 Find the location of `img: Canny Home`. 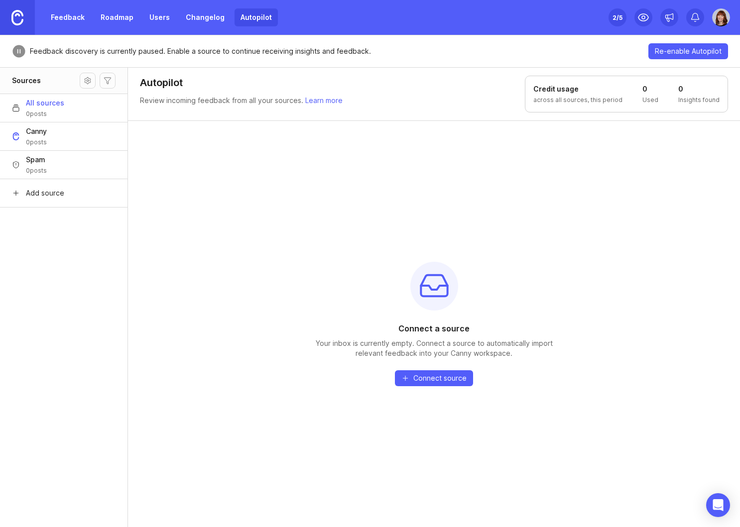

img: Canny Home is located at coordinates (17, 17).